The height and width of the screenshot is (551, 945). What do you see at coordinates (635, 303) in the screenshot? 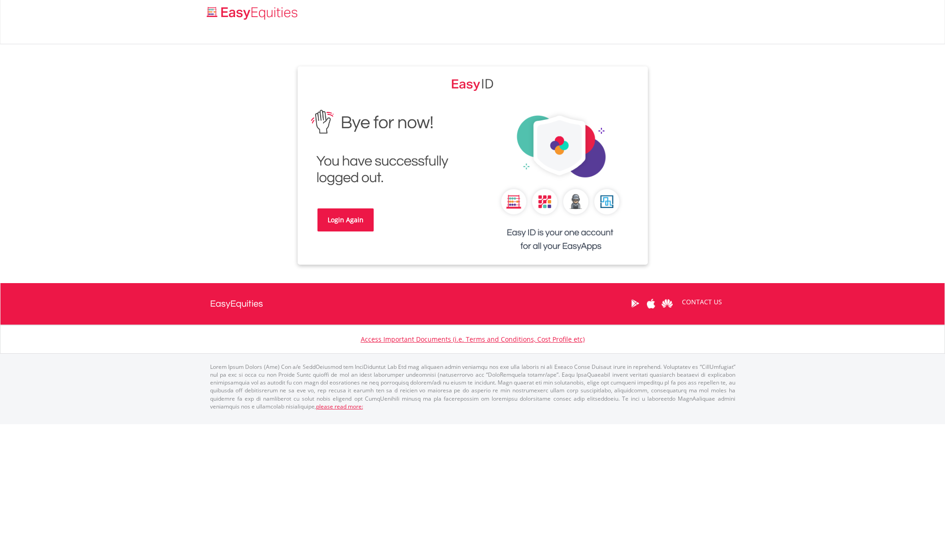
I see `a: Google Play` at bounding box center [635, 303].